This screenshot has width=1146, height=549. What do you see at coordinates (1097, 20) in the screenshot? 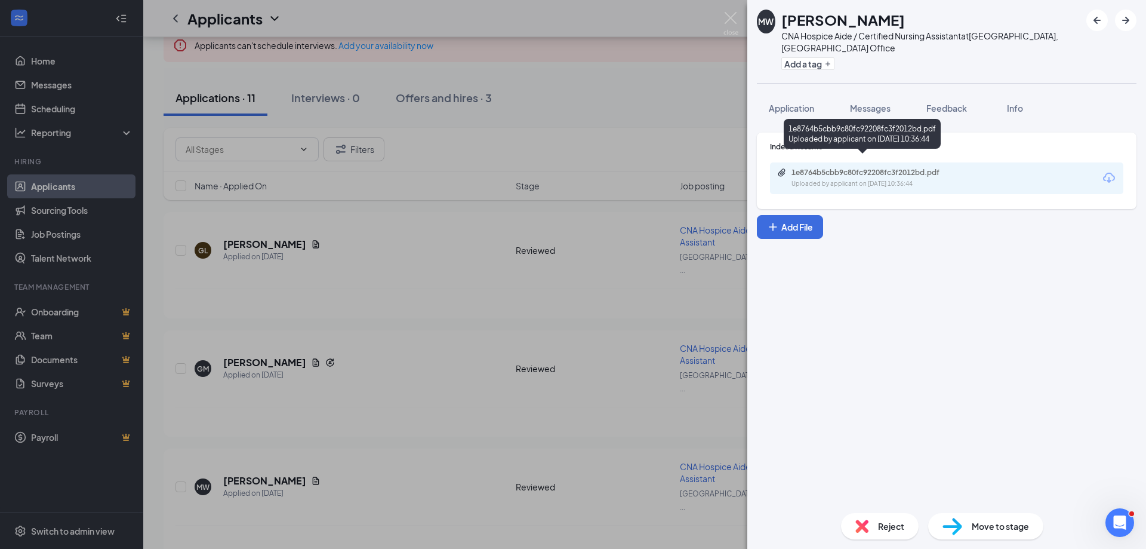
I see `button: ArrowLeftNew` at bounding box center [1097, 20].